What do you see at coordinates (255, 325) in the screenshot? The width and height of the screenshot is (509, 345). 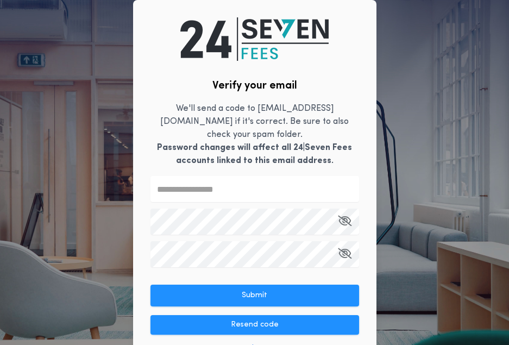 I see `button: Resend code` at bounding box center [255, 325].